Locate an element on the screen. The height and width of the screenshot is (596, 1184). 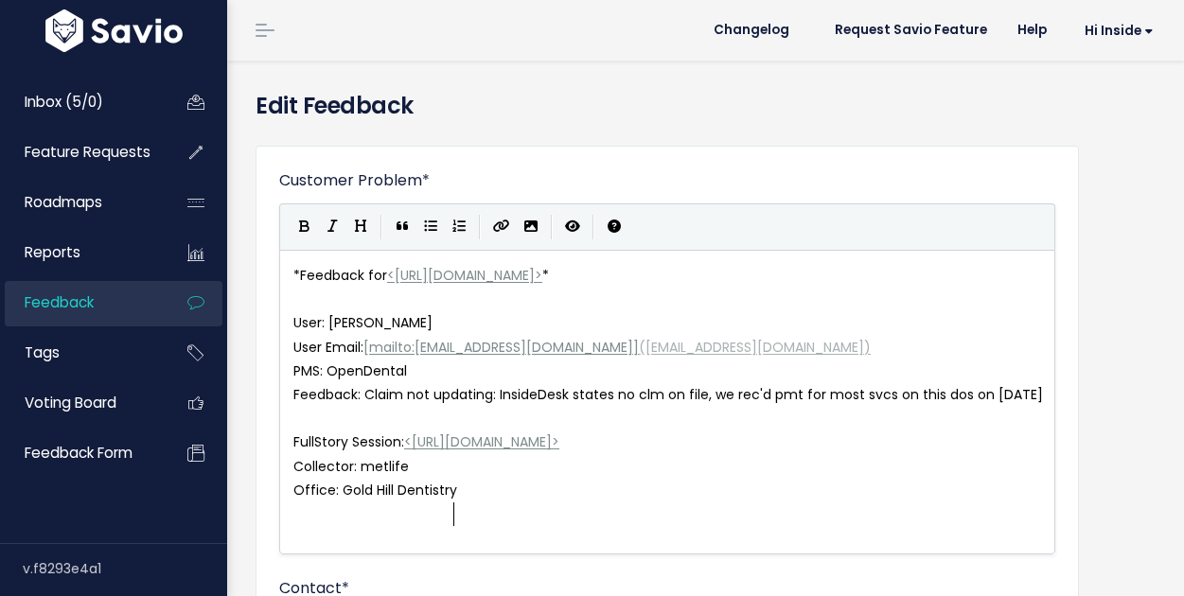
span: Feedback is located at coordinates (59, 302).